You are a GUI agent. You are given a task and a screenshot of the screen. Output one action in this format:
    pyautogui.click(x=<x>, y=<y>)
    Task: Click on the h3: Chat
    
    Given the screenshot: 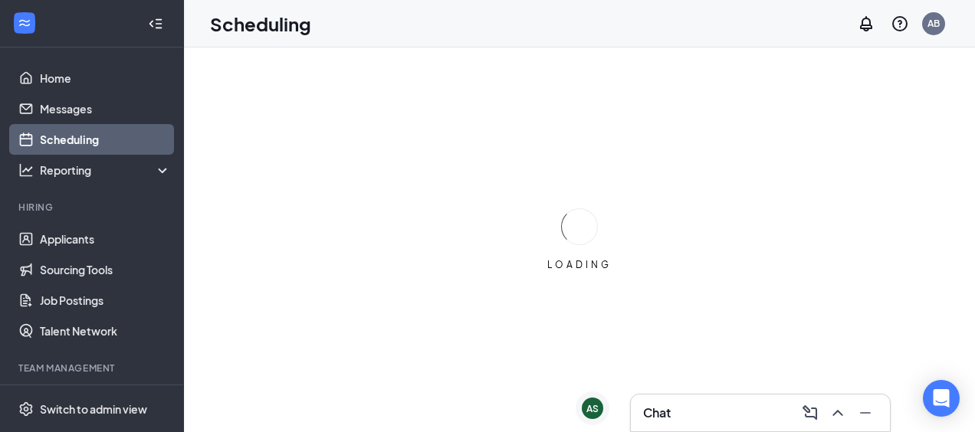 What is the action you would take?
    pyautogui.click(x=657, y=413)
    